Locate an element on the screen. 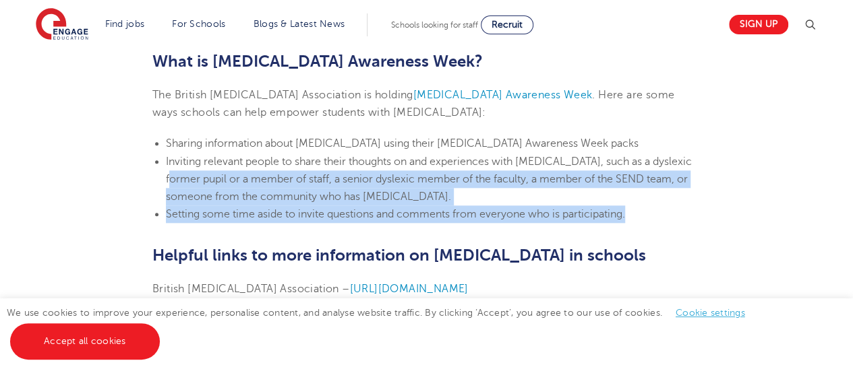  a: Accept all cookies is located at coordinates (85, 342).